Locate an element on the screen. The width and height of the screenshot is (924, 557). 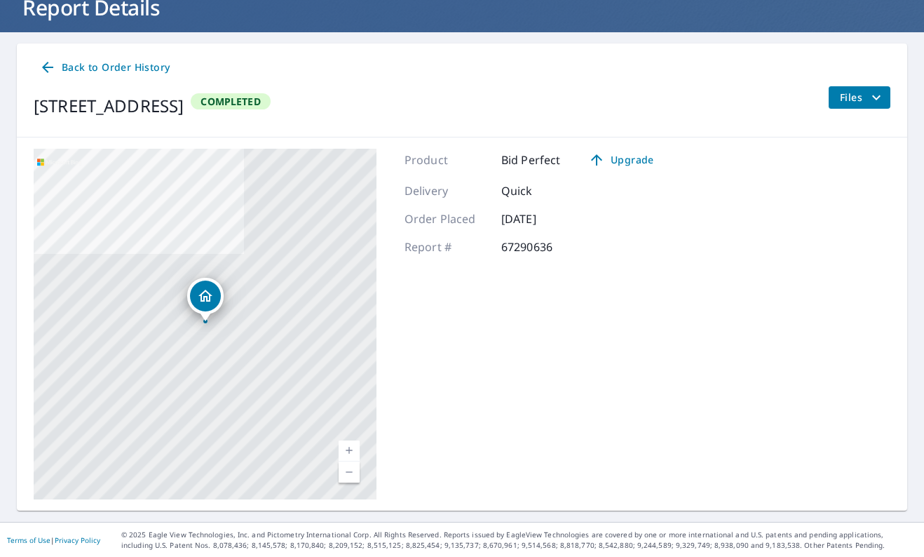
button: filesDropdownBtn-67290636 is located at coordinates (859, 97).